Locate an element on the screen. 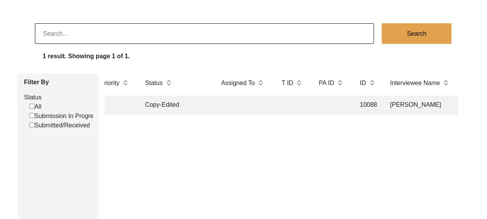  label: Submission In Progress is located at coordinates (65, 116).